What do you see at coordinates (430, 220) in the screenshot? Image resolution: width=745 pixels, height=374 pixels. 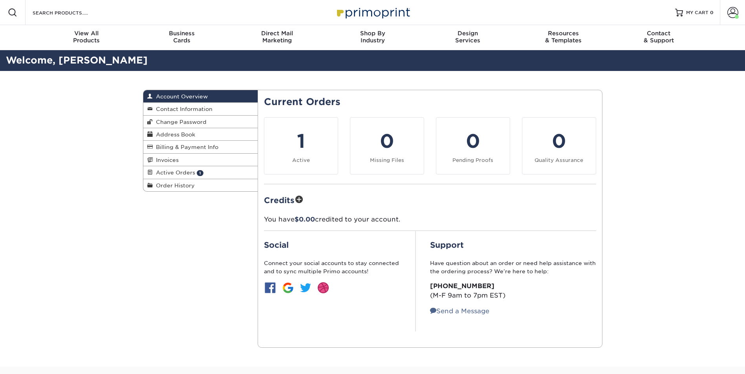 I see `p: You have credited to your account.` at bounding box center [430, 220].